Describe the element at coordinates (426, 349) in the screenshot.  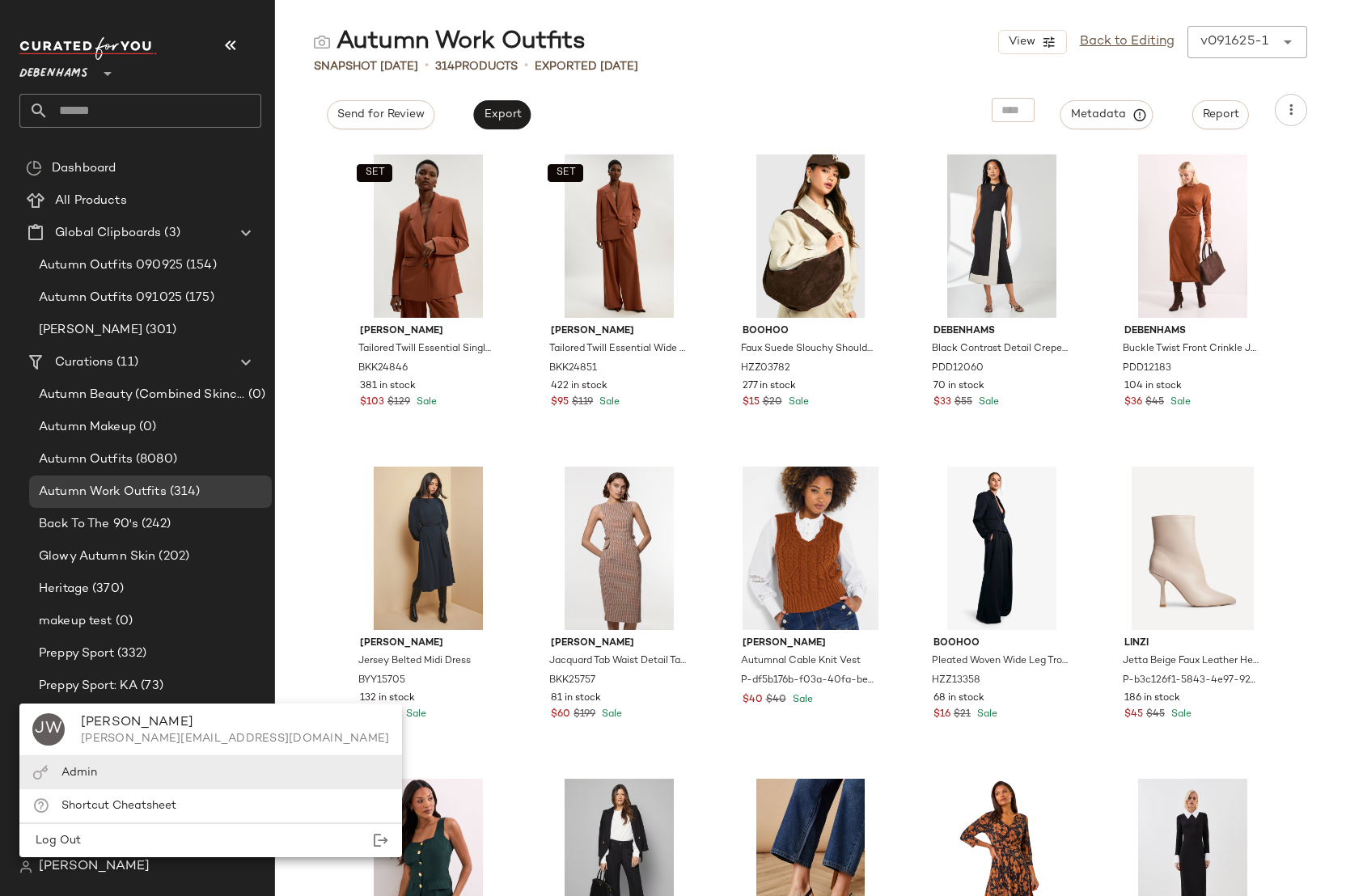
I see `span: Tailored Twill Essential Single Breasted Oversized Blazer` at that location.